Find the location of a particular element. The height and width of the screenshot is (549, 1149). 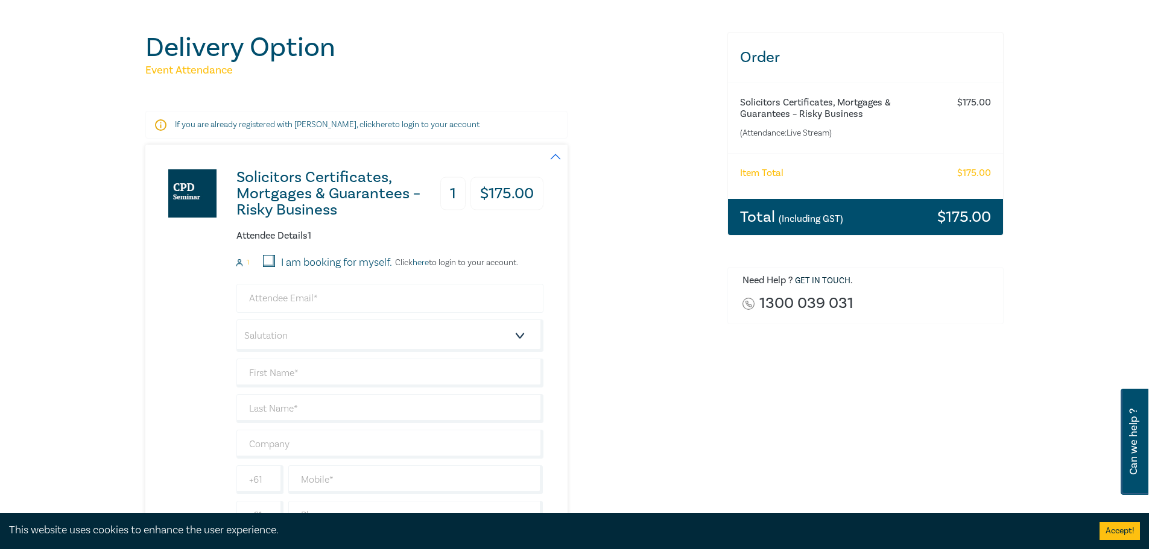

small: (Including GST) is located at coordinates (810, 219).